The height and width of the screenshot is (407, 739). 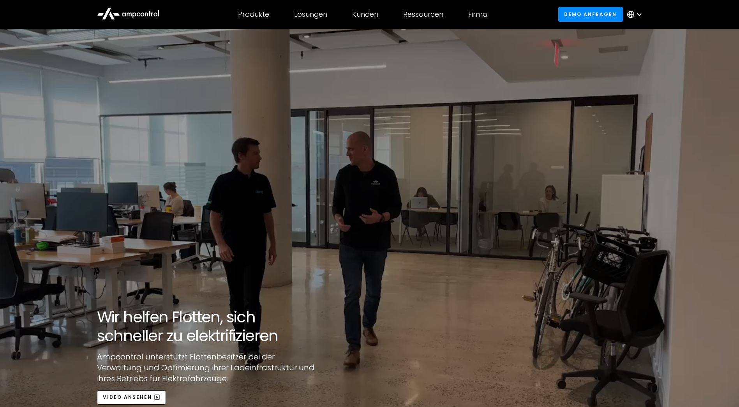 I want to click on div: Ressourcen, so click(x=423, y=14).